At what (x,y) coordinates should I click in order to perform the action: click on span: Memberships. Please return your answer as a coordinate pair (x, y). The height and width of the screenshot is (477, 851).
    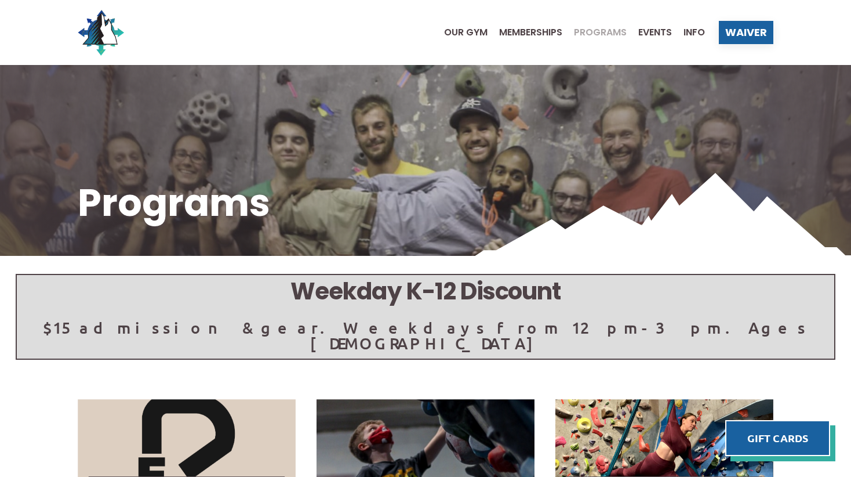
    Looking at the image, I should click on (531, 32).